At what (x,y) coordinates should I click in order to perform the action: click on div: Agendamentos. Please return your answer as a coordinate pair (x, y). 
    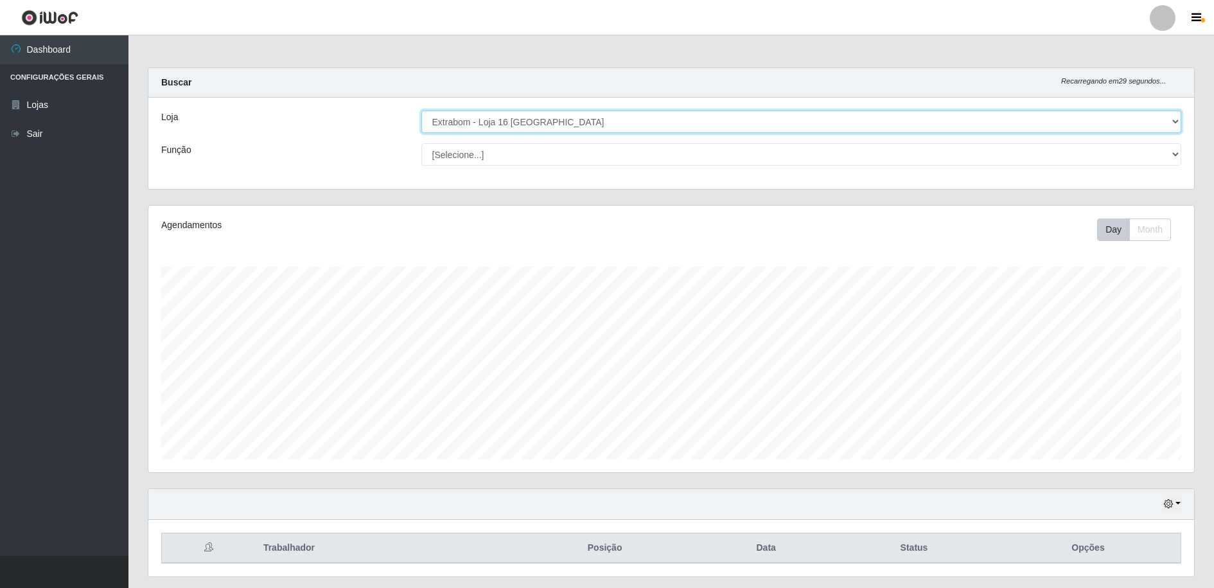
    Looking at the image, I should click on (368, 225).